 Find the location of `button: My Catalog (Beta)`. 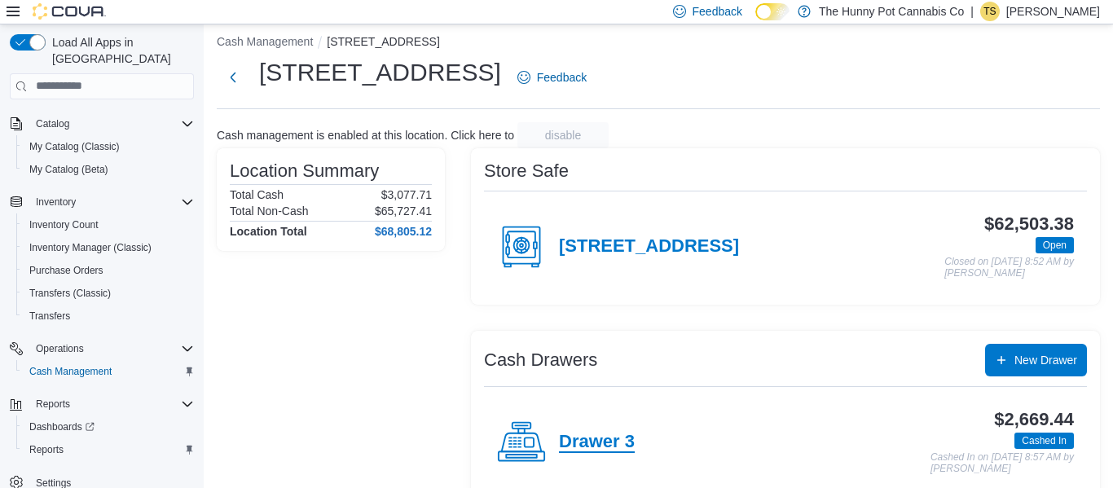

button: My Catalog (Beta) is located at coordinates (108, 170).